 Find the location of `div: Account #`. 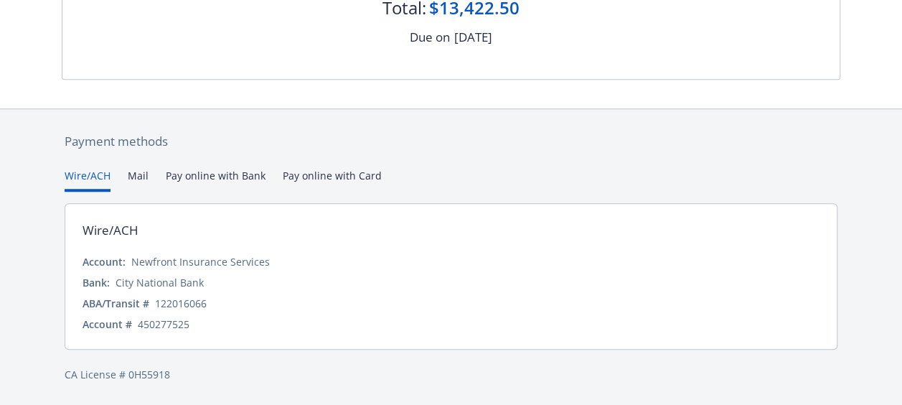

div: Account # is located at coordinates (107, 324).